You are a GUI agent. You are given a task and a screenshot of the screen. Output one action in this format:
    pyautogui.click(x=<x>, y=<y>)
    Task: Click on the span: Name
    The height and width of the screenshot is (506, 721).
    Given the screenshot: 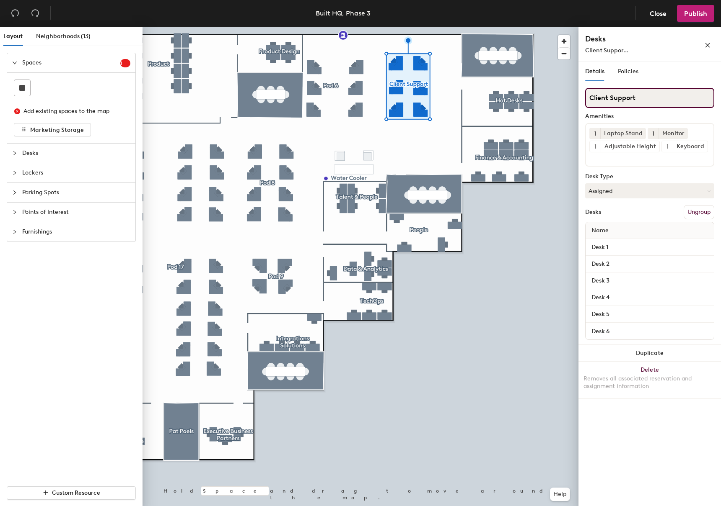 What is the action you would take?
    pyautogui.click(x=599, y=231)
    